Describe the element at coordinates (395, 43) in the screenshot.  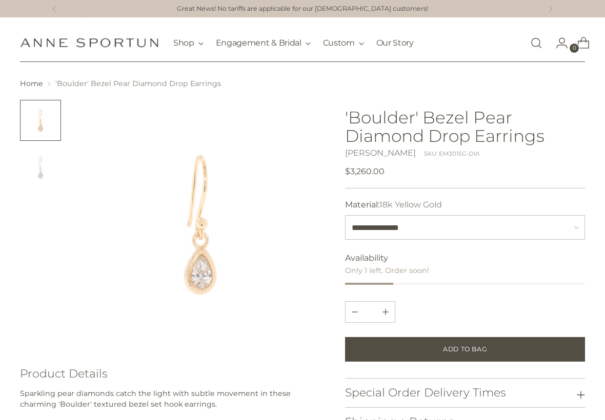
I see `a: Our Story` at that location.